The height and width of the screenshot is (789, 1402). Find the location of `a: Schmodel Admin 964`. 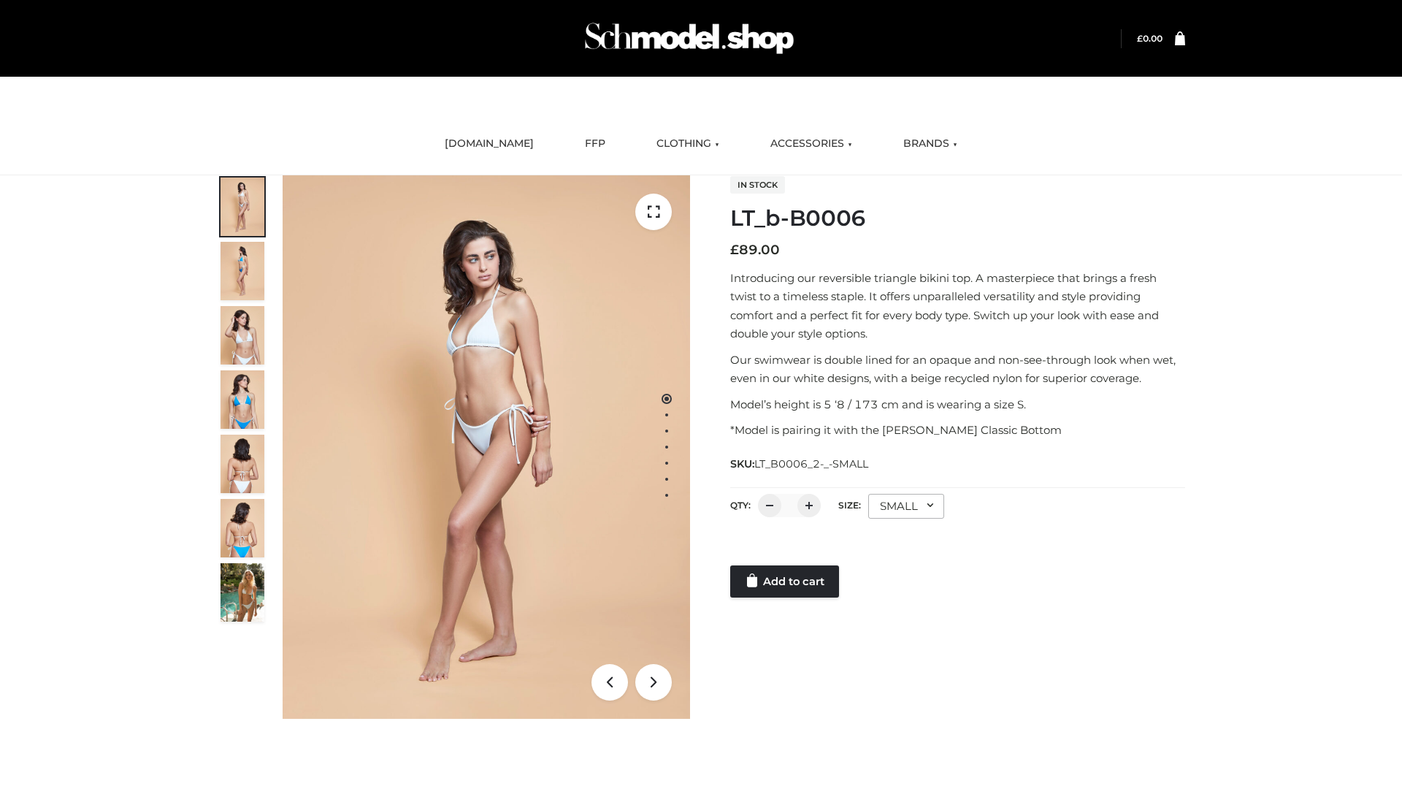

a: Schmodel Admin 964 is located at coordinates (689, 38).